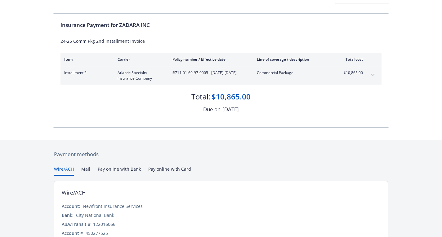  Describe the element at coordinates (86, 73) in the screenshot. I see `span: Installment 2` at that location.